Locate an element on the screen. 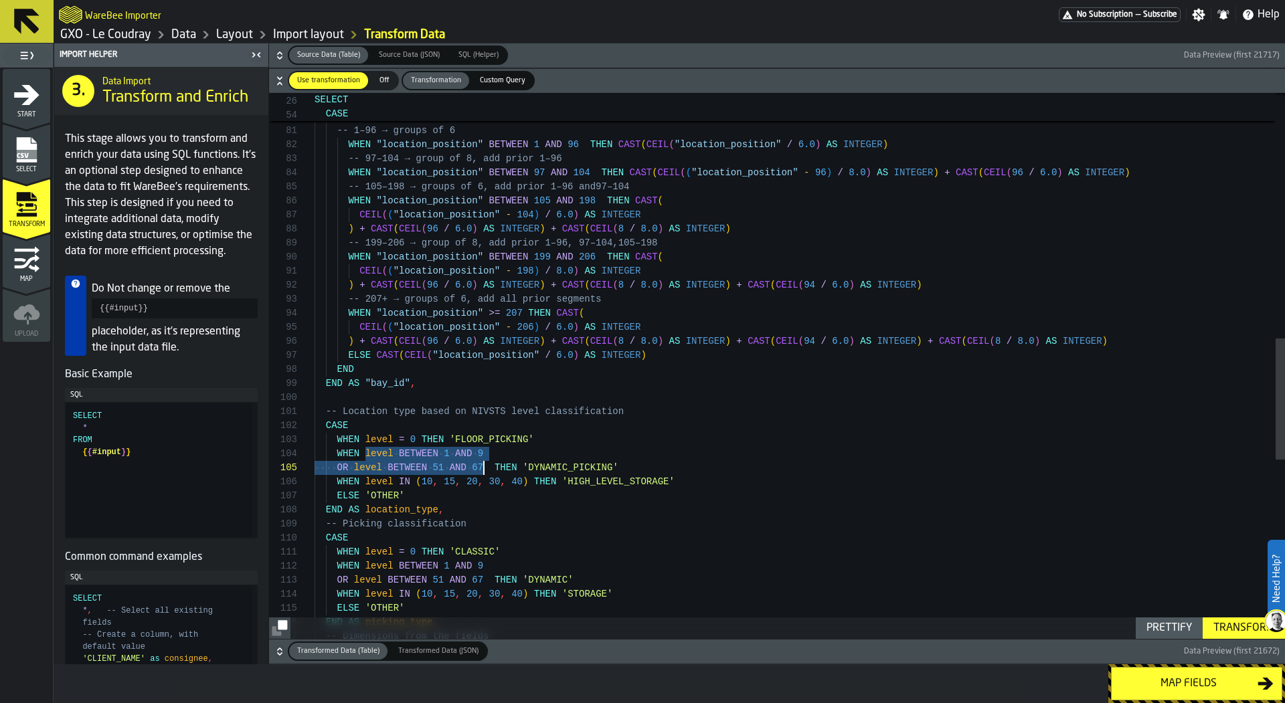 Image resolution: width=1285 pixels, height=703 pixels. div: Prettify is located at coordinates (1169, 628).